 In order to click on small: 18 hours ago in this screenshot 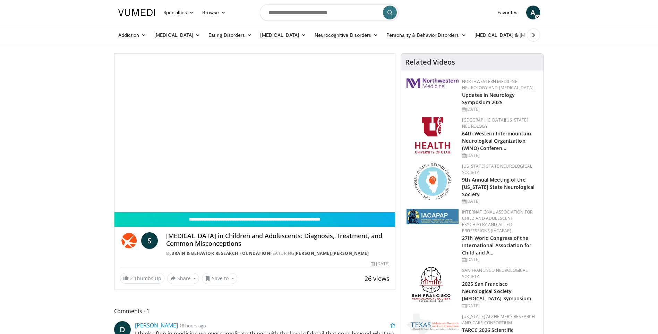, I will do `click(193, 326)`.